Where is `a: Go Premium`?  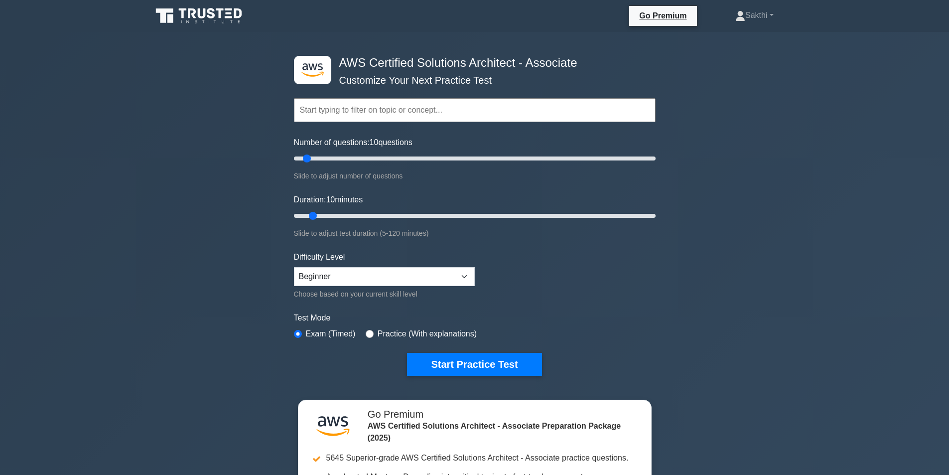 a: Go Premium is located at coordinates (663, 15).